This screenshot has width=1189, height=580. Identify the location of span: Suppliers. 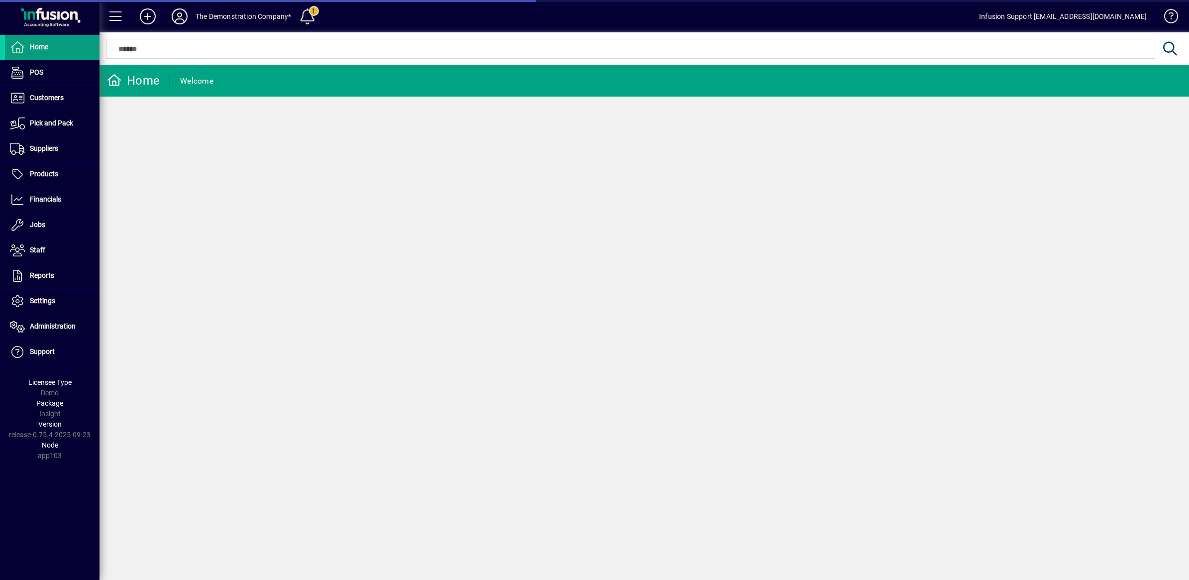
(44, 148).